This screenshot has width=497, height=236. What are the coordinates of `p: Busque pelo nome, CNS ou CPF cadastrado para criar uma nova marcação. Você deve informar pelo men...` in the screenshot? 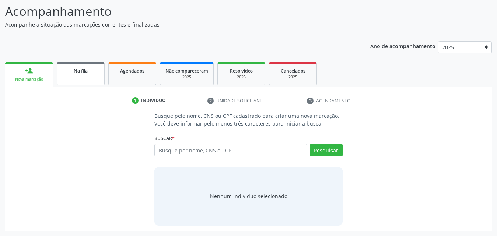 It's located at (248, 120).